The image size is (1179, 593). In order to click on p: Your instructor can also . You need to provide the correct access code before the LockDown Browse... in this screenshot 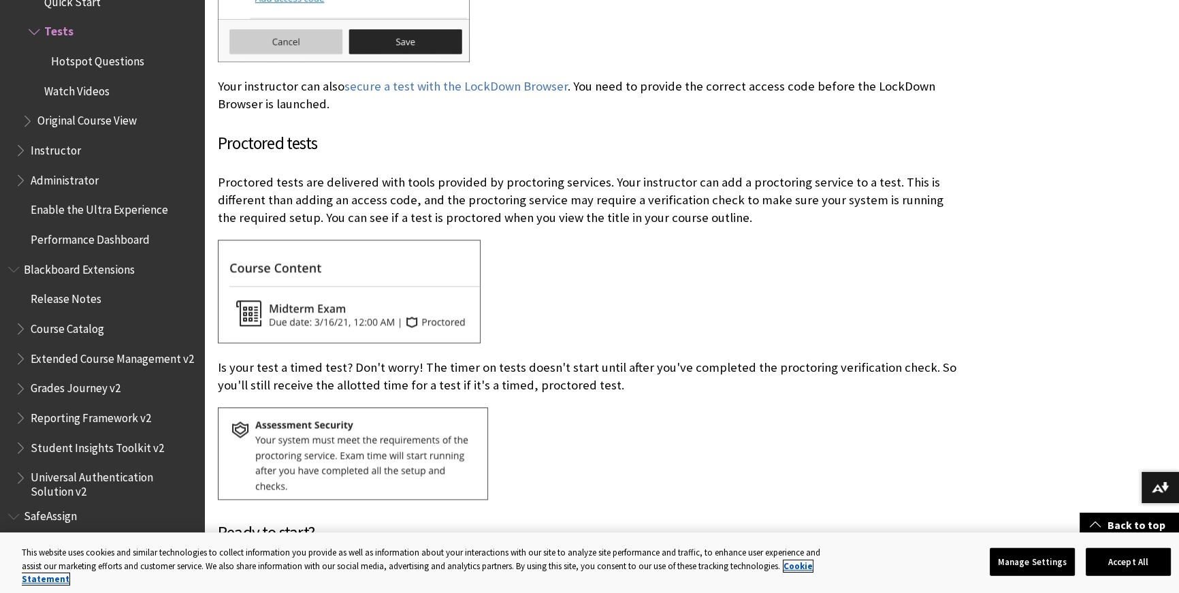, I will do `click(591, 95)`.